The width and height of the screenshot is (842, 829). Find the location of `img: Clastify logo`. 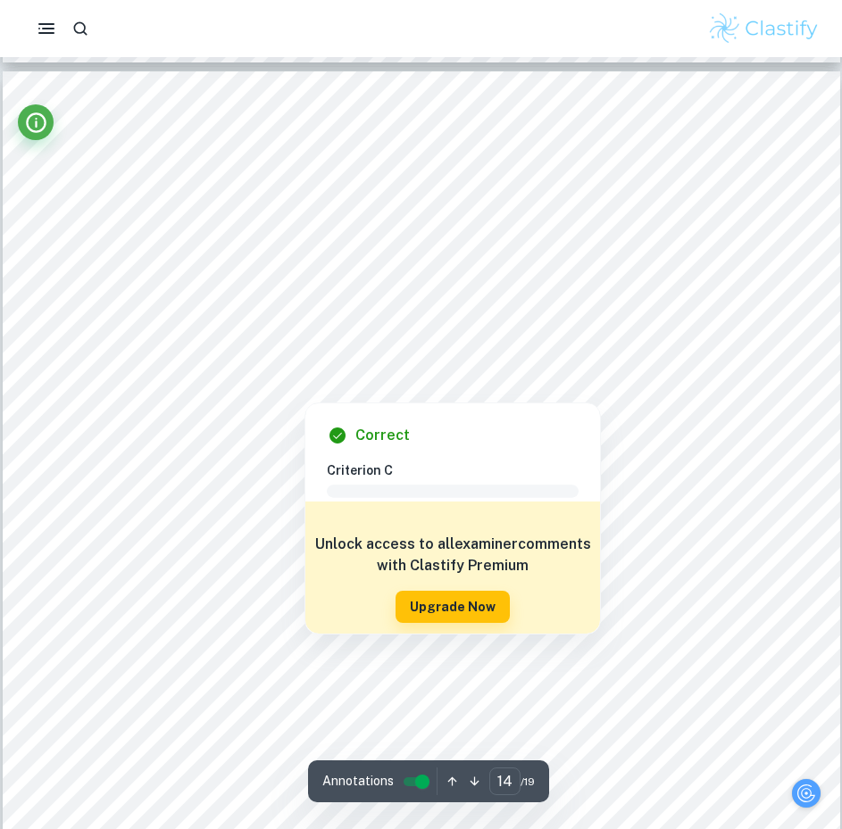

img: Clastify logo is located at coordinates (763, 29).